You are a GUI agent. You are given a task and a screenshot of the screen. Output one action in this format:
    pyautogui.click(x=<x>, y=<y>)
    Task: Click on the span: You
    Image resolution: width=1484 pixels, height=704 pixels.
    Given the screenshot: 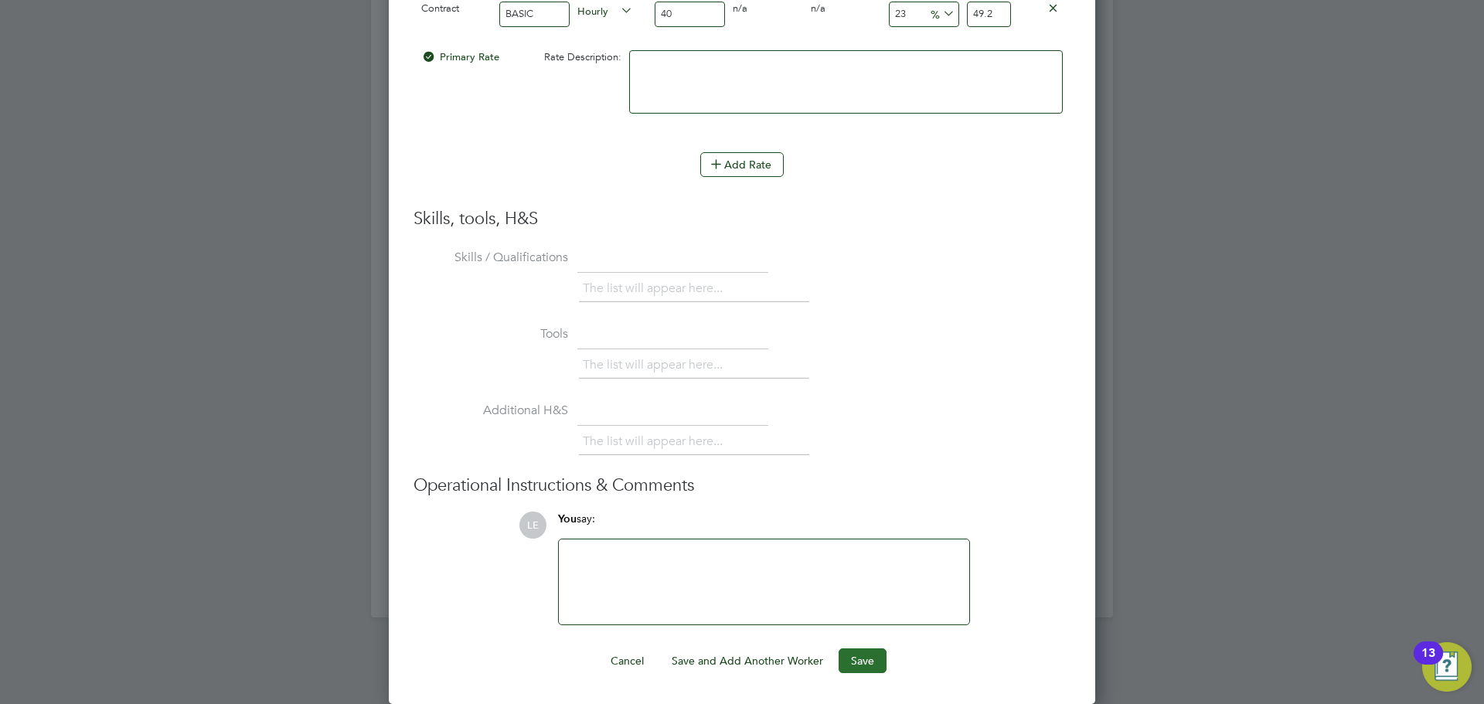 What is the action you would take?
    pyautogui.click(x=567, y=519)
    